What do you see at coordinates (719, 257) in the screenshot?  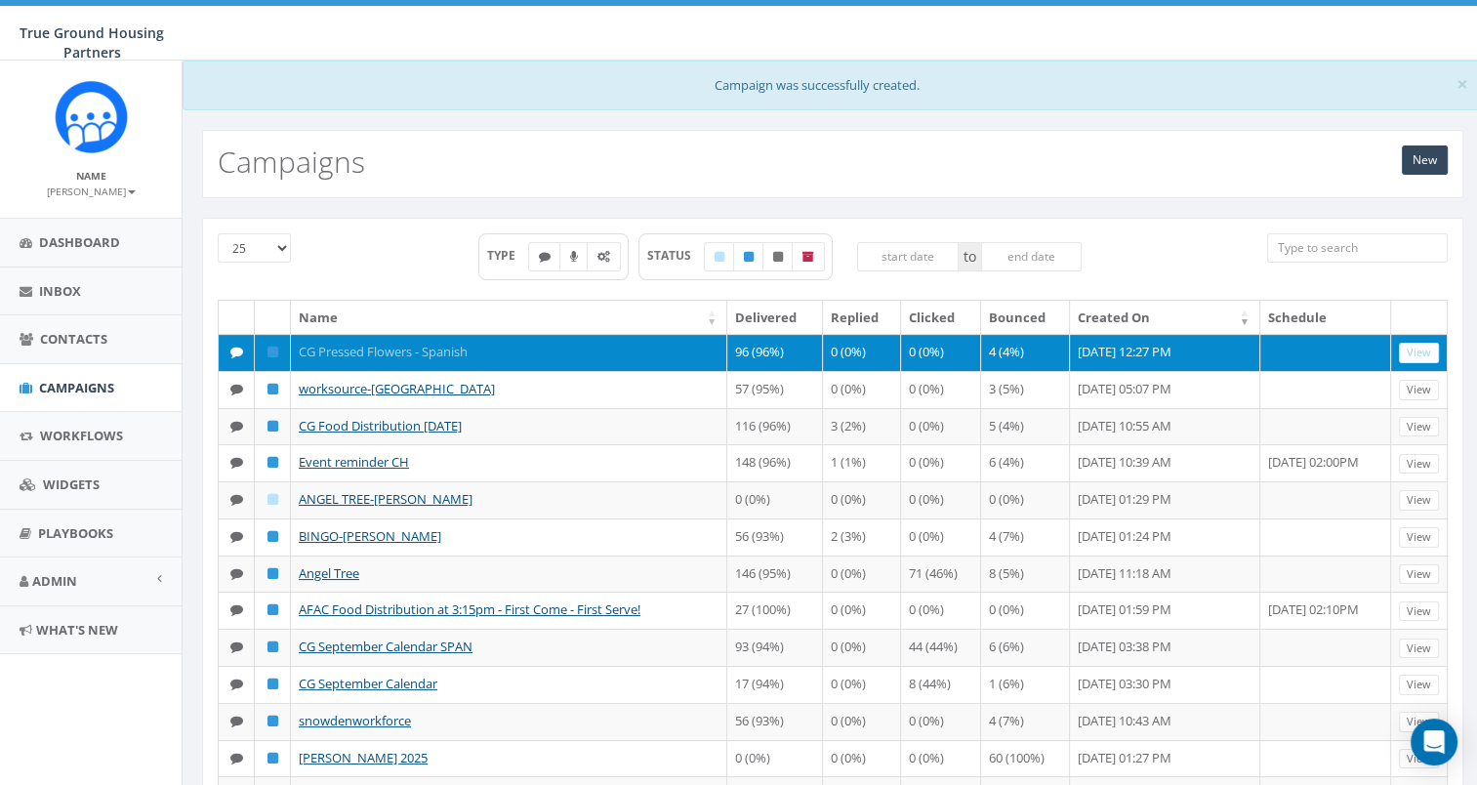 I see `label: Draft` at bounding box center [719, 257].